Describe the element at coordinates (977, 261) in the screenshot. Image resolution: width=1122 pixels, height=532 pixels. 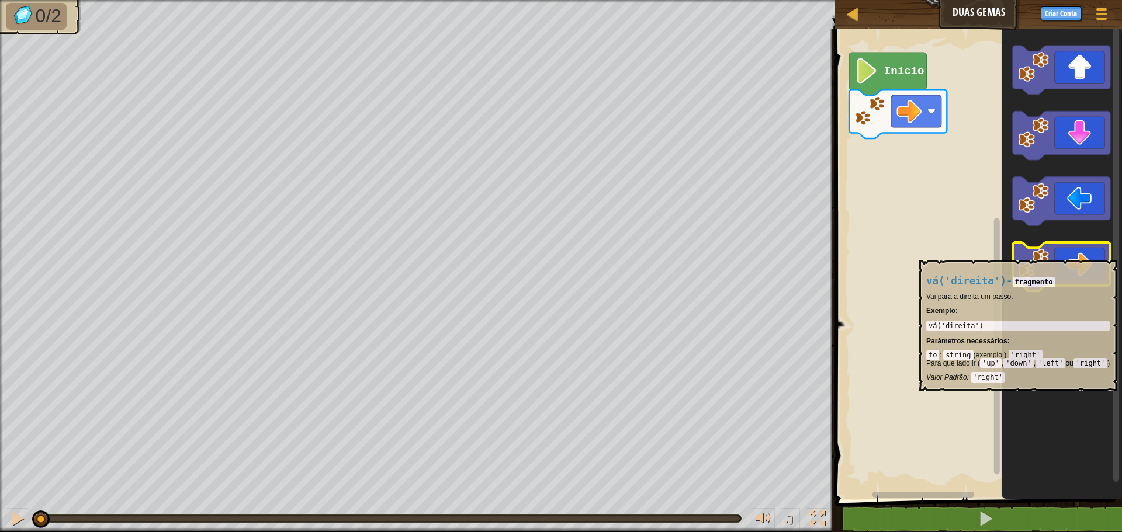
I see `div: Espaço de trabalho do Blockly` at that location.